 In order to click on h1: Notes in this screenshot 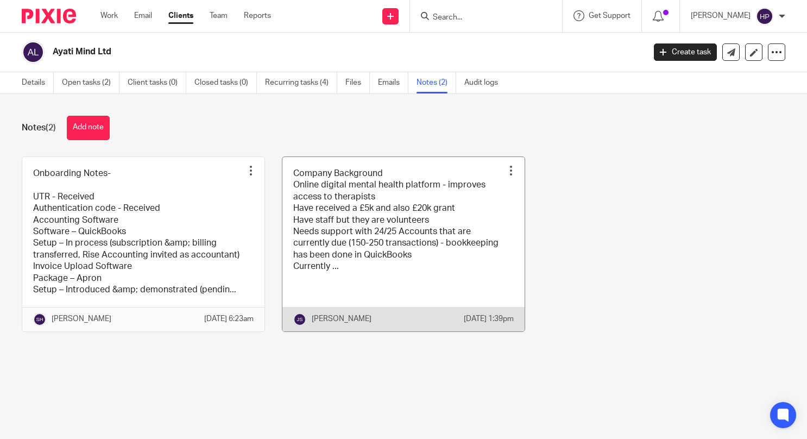, I will do `click(39, 128)`.